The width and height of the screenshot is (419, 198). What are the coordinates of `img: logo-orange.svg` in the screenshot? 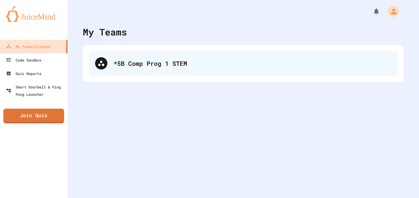 It's located at (34, 14).